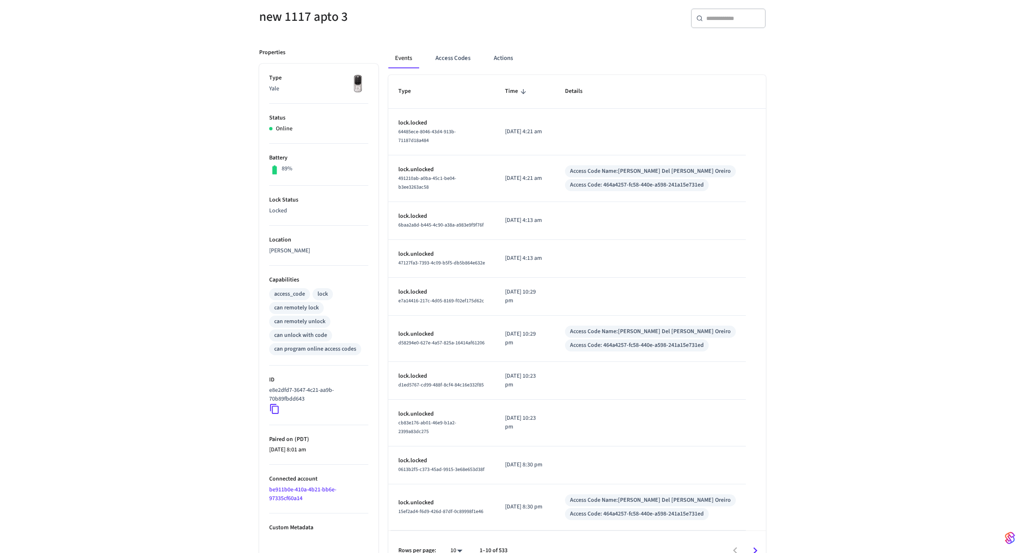 The width and height of the screenshot is (1025, 553). What do you see at coordinates (296, 308) in the screenshot?
I see `div: can remotely lock` at bounding box center [296, 308].